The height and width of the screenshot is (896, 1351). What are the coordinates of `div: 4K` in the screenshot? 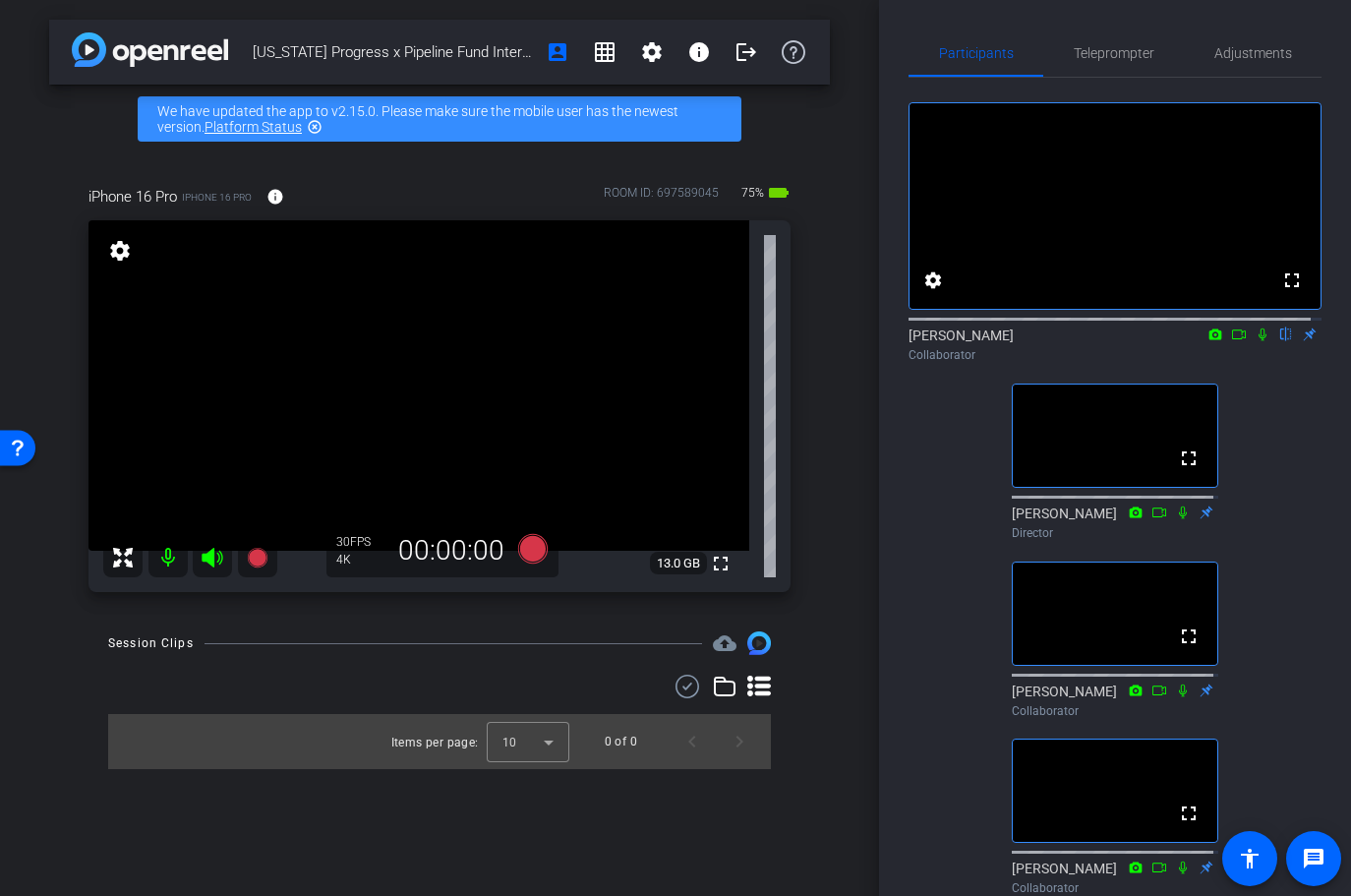 It's located at (361, 559).